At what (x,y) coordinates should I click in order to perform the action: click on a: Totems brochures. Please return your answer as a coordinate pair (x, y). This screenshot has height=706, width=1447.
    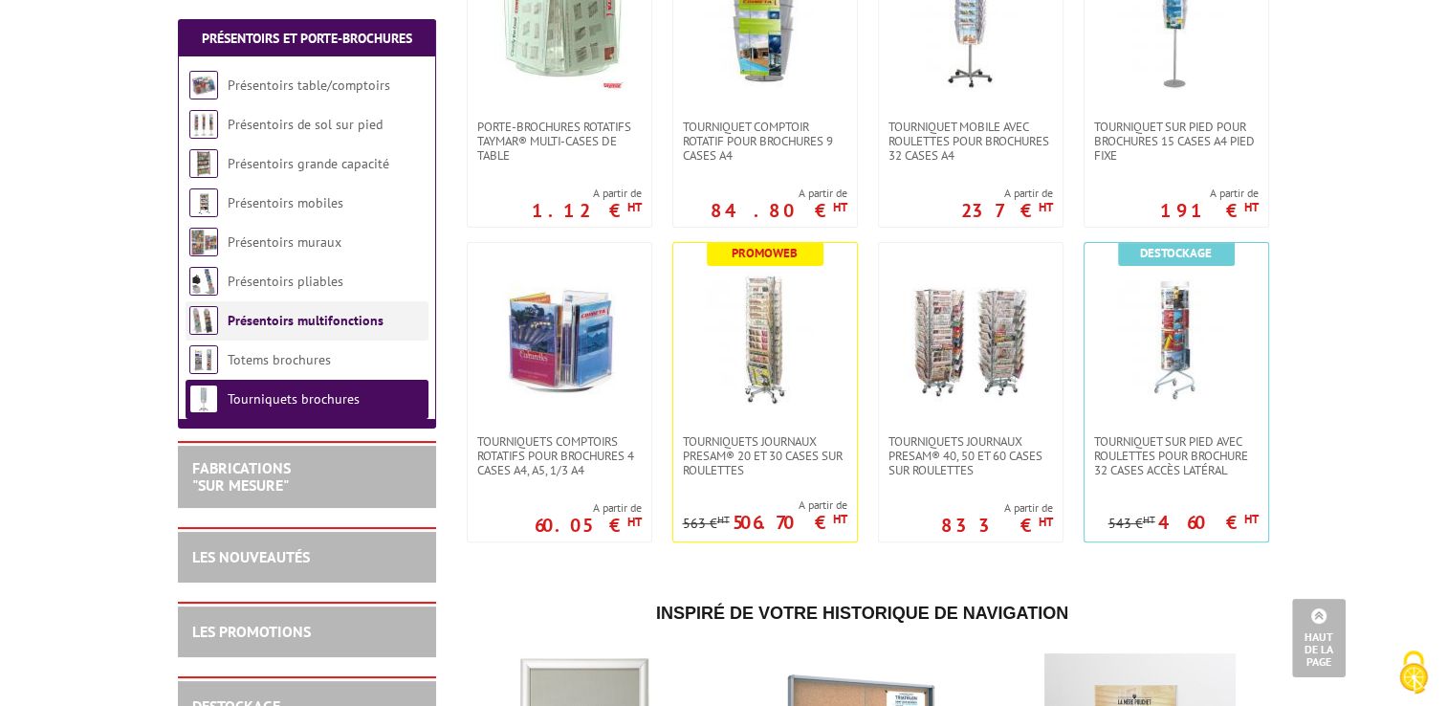
    Looking at the image, I should click on (279, 359).